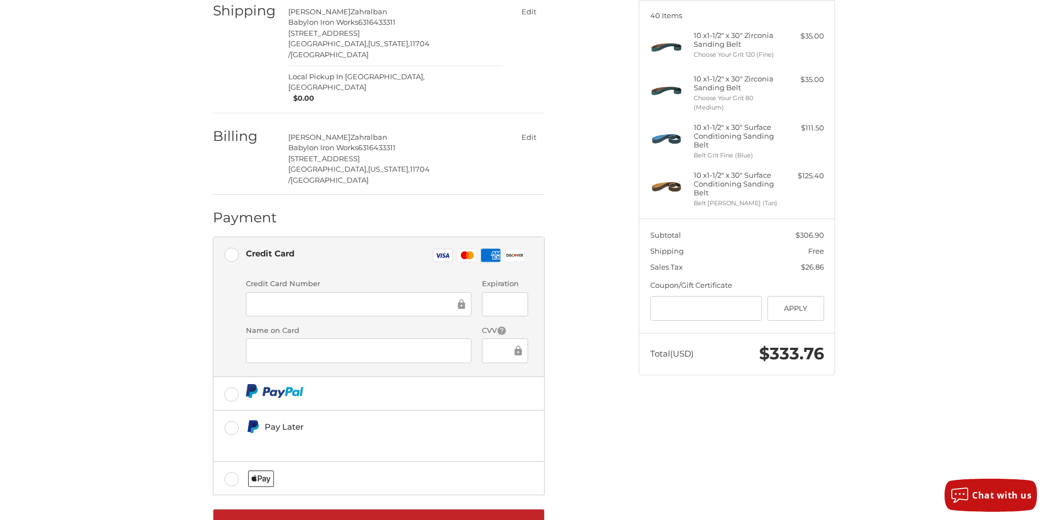  I want to click on h3: 40 Items, so click(737, 15).